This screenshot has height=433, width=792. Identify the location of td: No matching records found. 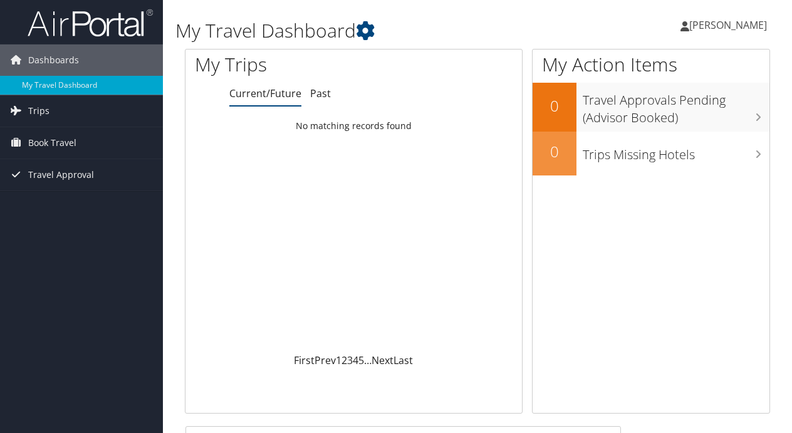
(353, 126).